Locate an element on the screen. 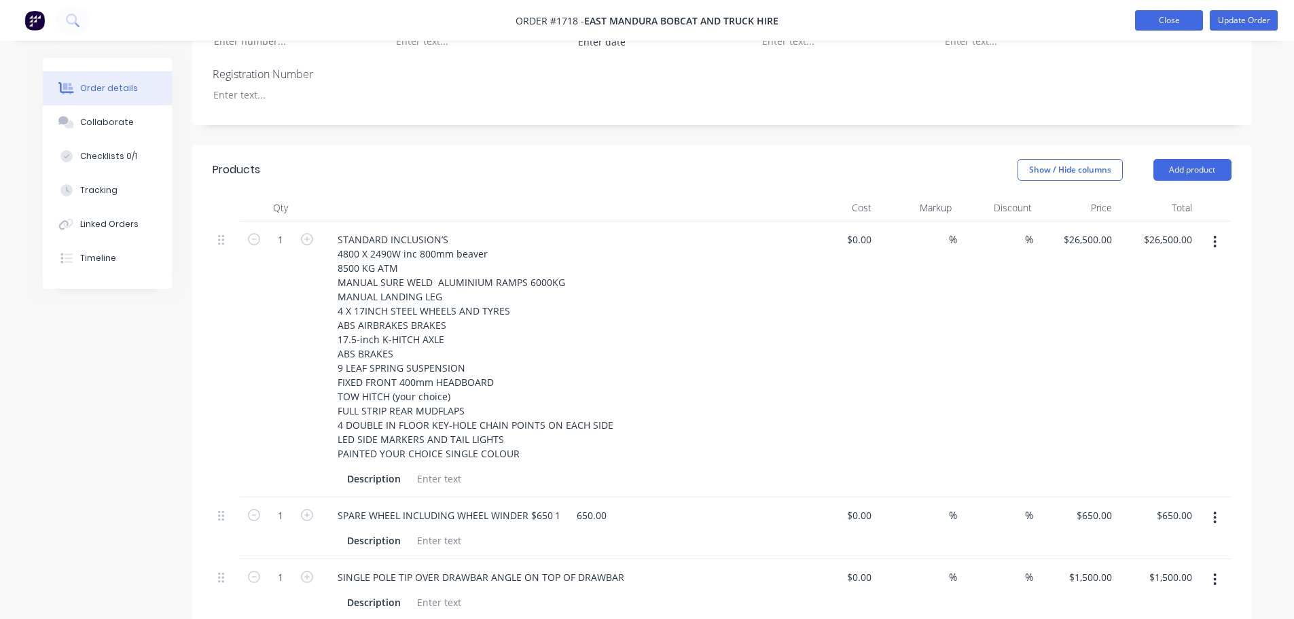 Image resolution: width=1294 pixels, height=619 pixels. input: Enter number... is located at coordinates (292, 41).